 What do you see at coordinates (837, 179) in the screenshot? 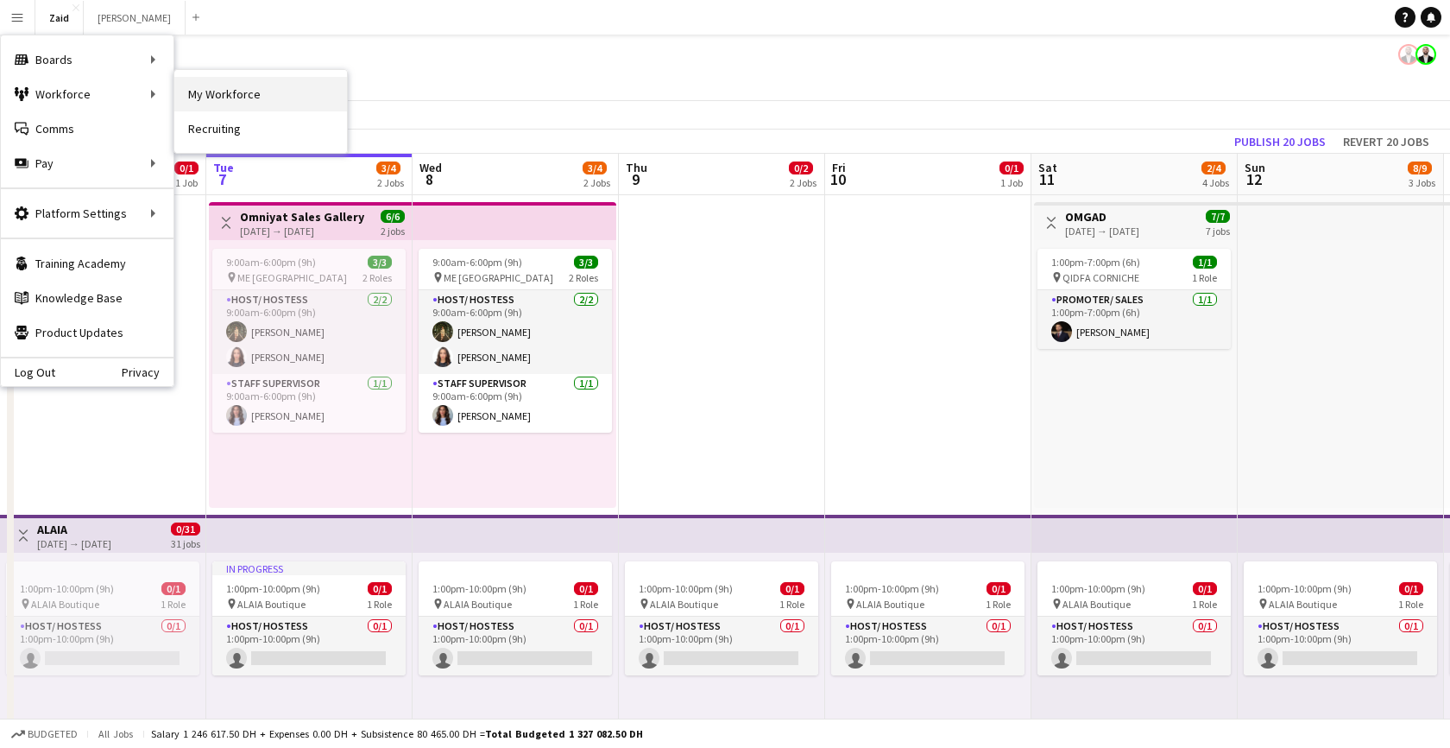
I see `span: 10` at bounding box center [837, 179].